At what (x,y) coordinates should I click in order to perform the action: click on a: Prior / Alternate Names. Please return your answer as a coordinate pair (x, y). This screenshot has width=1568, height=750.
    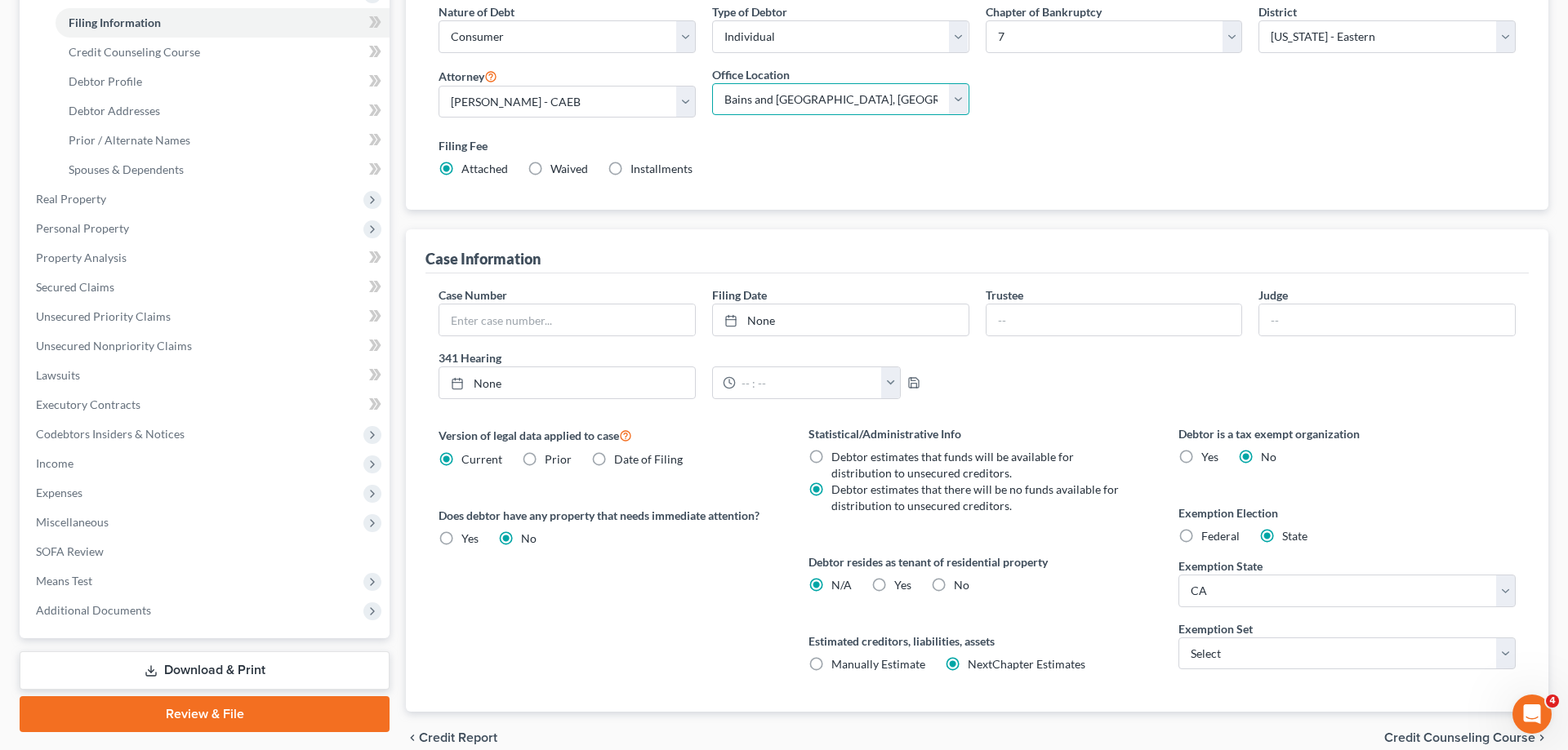
    Looking at the image, I should click on (222, 140).